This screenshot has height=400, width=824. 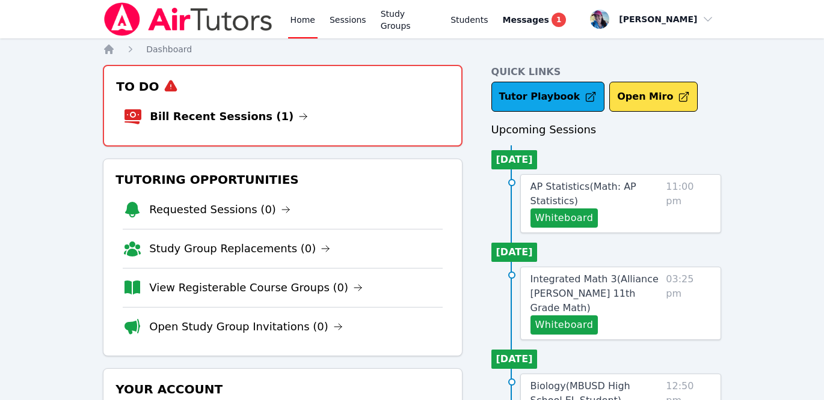 I want to click on span: Messages, so click(x=525, y=20).